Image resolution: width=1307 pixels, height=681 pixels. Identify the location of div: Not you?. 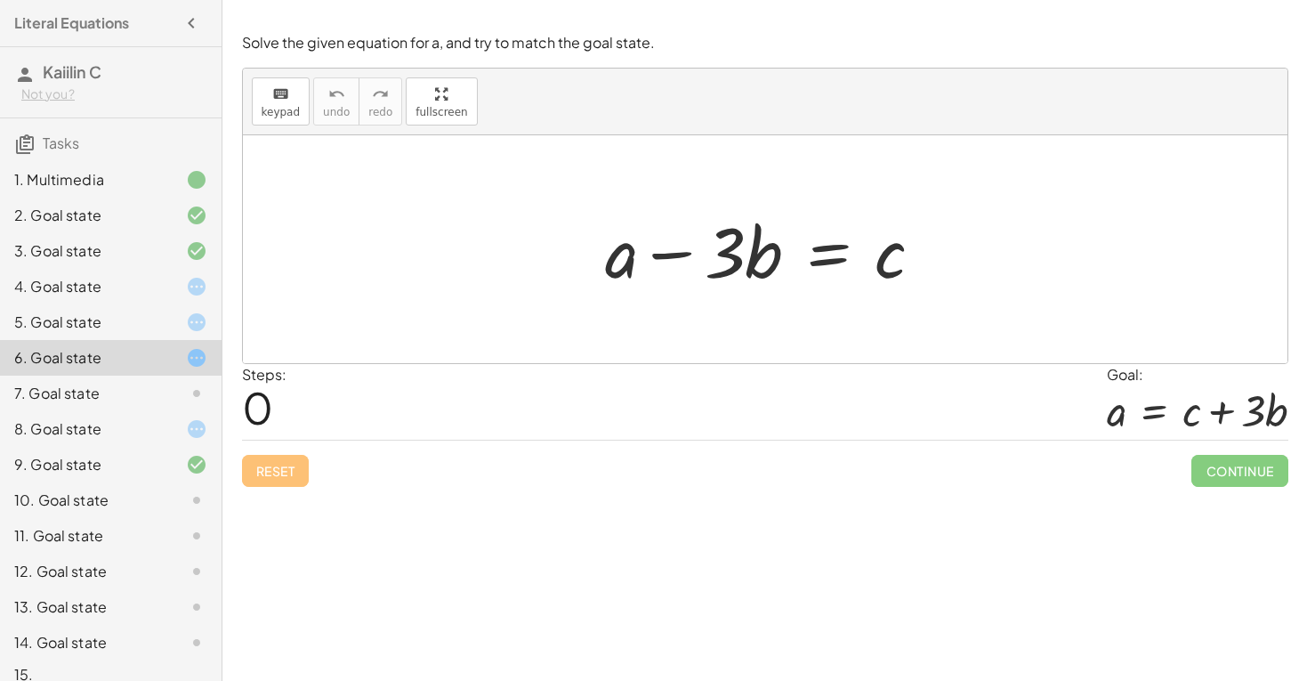
(114, 94).